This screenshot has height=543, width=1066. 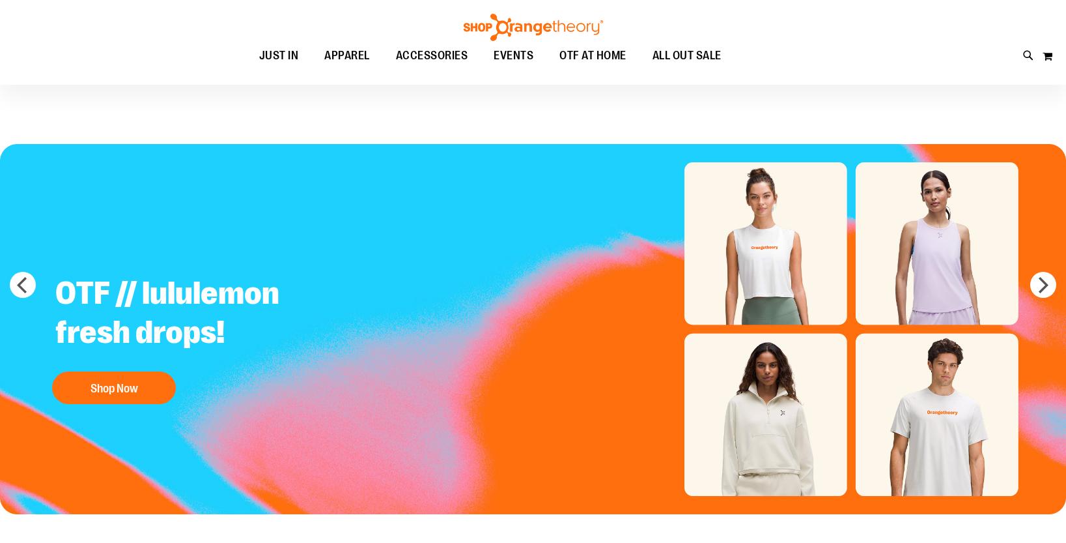 What do you see at coordinates (1044, 285) in the screenshot?
I see `button: next` at bounding box center [1044, 285].